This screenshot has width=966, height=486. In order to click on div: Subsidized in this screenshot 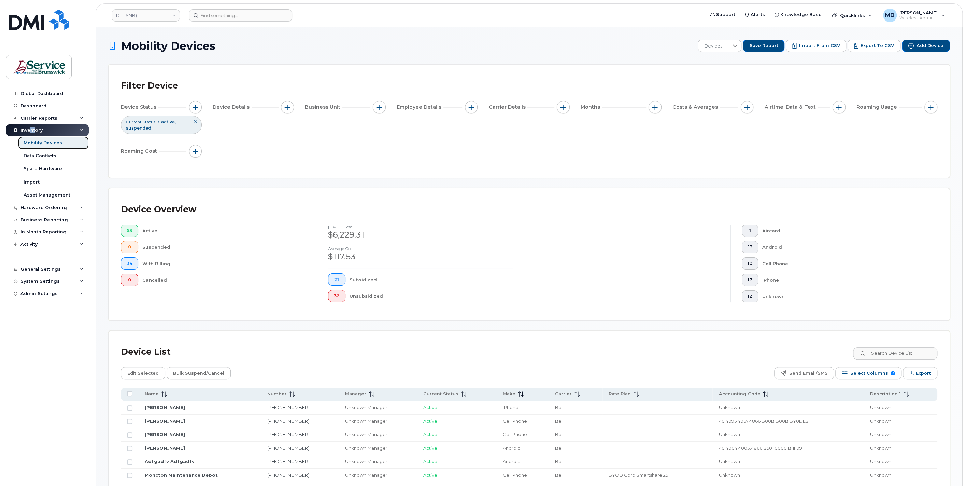, I will do `click(431, 279)`.